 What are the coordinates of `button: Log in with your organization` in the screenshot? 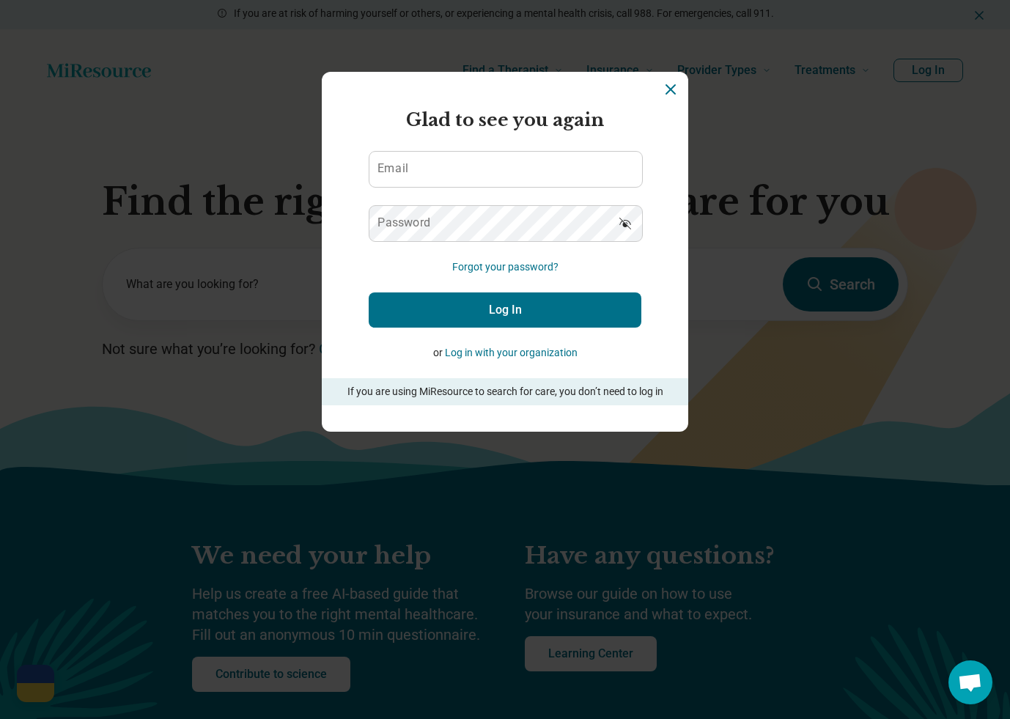 It's located at (511, 352).